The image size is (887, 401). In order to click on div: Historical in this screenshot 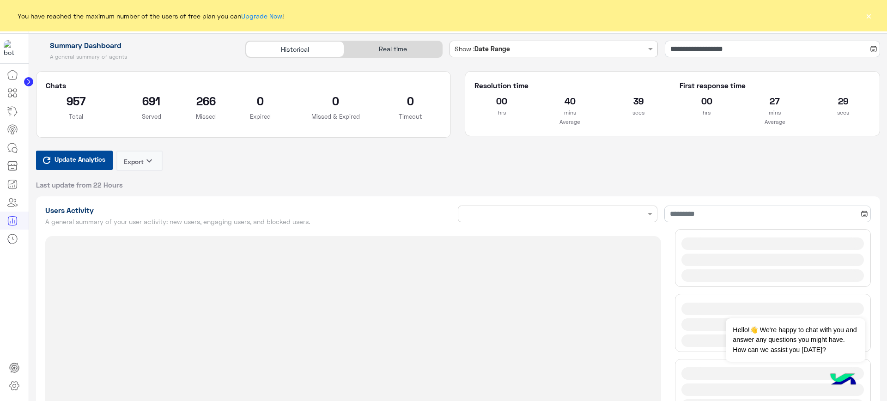, I will do `click(295, 49)`.